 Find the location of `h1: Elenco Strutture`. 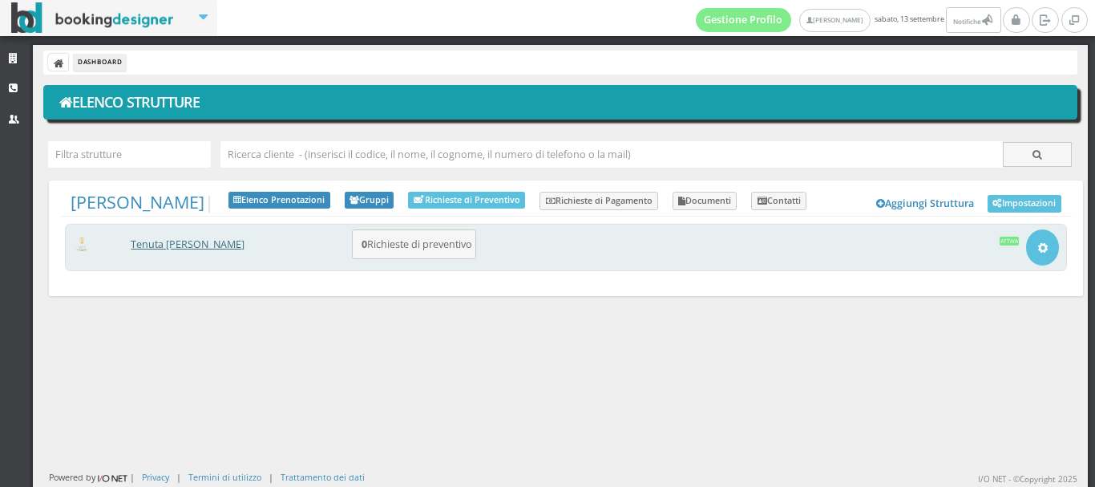

h1: Elenco Strutture is located at coordinates (560, 103).